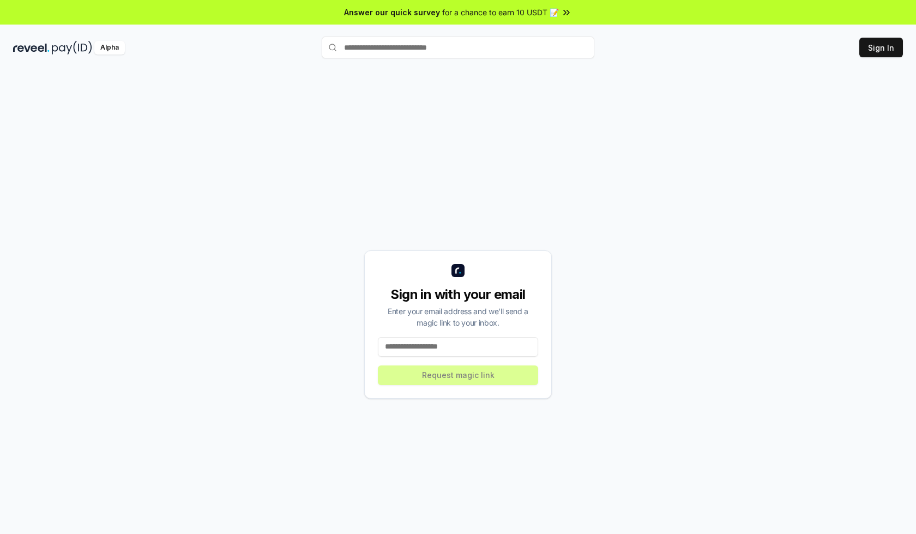 This screenshot has height=534, width=916. What do you see at coordinates (31, 47) in the screenshot?
I see `img: reveel_dark` at bounding box center [31, 47].